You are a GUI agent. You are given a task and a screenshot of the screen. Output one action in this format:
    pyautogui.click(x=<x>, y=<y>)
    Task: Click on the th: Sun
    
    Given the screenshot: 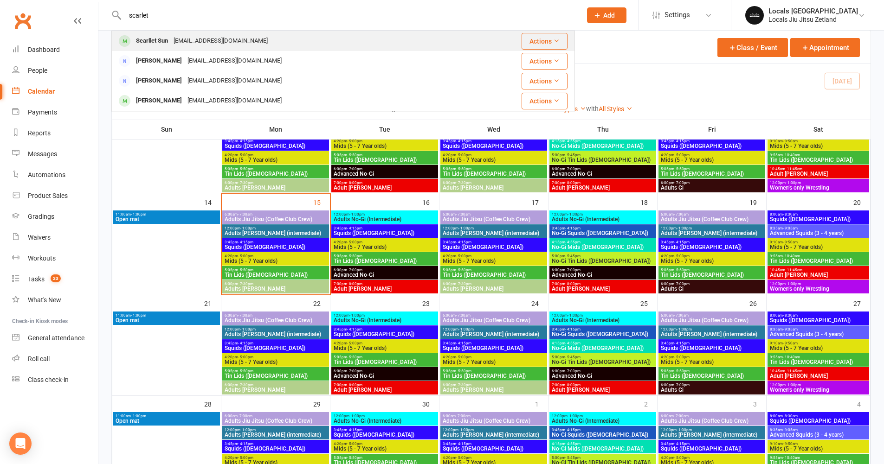 What is the action you would take?
    pyautogui.click(x=167, y=129)
    